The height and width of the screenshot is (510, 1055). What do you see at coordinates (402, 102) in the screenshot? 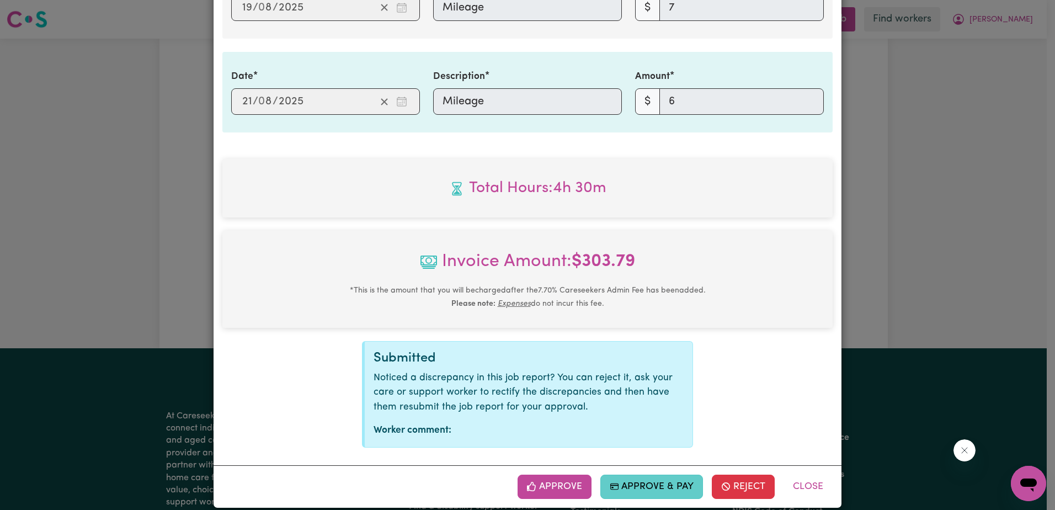
I see `button: Enter the date of expense` at bounding box center [402, 102].